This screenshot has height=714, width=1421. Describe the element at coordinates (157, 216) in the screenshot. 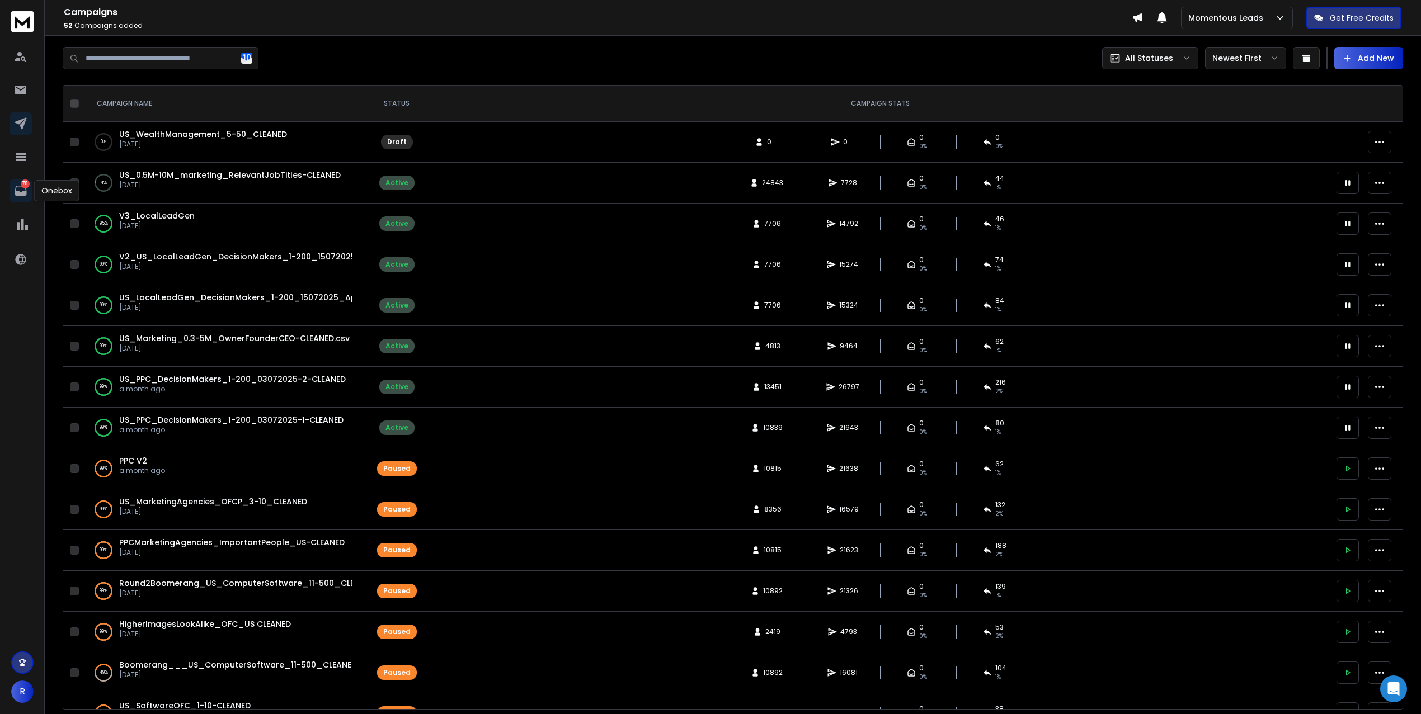

I see `a: V3_LocalLeadGen` at that location.